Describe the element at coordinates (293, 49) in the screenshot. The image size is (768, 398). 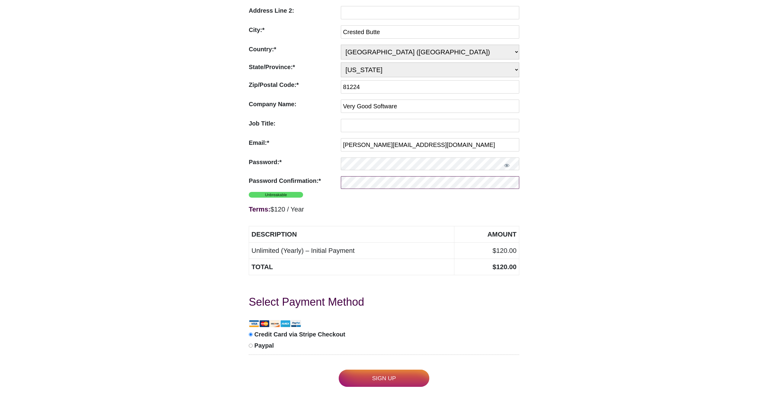
I see `label: Country:*` at that location.